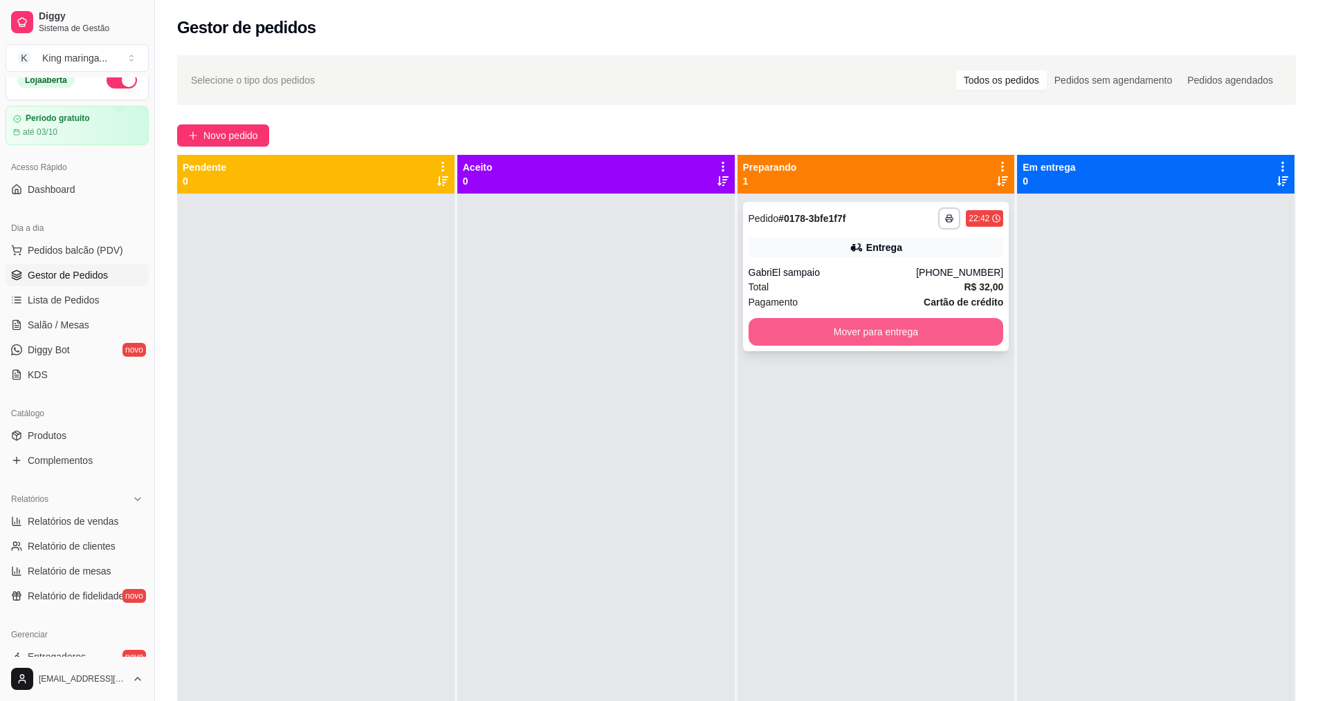 This screenshot has width=1318, height=701. Describe the element at coordinates (73, 522) in the screenshot. I see `span: Relatórios de vendas` at that location.